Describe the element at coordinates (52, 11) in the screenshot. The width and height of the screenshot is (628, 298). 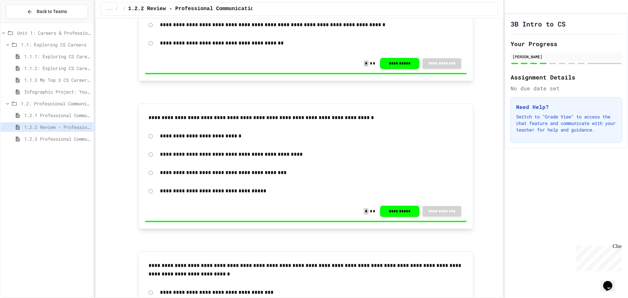
I see `span: Back to Teams` at that location.